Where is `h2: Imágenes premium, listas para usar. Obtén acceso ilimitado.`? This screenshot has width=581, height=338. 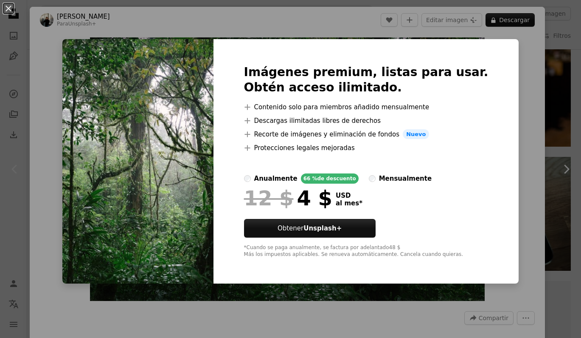 h2: Imágenes premium, listas para usar. Obtén acceso ilimitado. is located at coordinates (367, 80).